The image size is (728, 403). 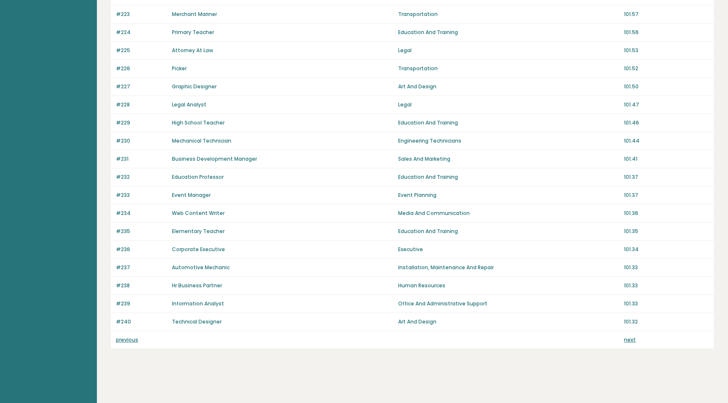 What do you see at coordinates (666, 14) in the screenshot?
I see `p: 101.57` at bounding box center [666, 14].